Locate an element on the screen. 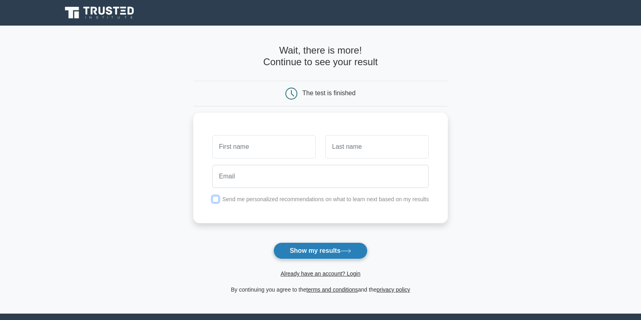  h4: Wait, there is more! Continue to see your result is located at coordinates (321, 56).